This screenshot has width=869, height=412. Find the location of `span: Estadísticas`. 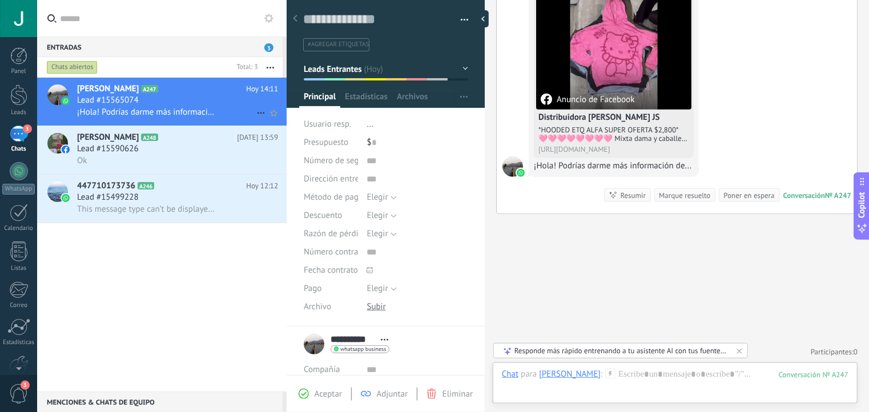

span: Estadísticas is located at coordinates (366, 99).